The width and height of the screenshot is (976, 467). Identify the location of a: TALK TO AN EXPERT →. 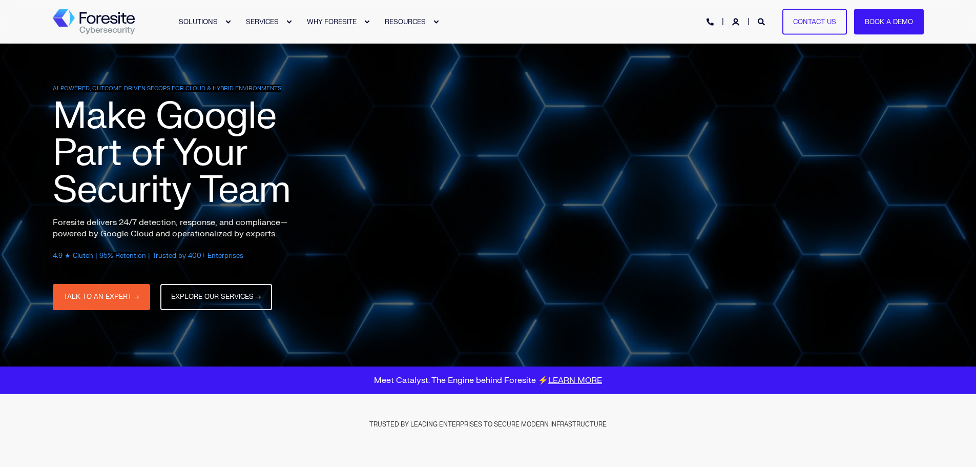
(101, 297).